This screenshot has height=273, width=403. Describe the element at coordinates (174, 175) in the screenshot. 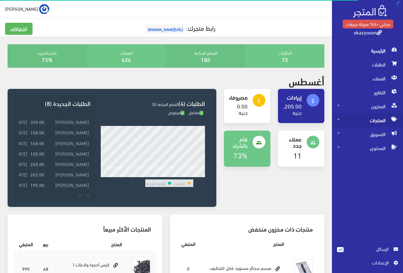

I see `div: 22` at that location.